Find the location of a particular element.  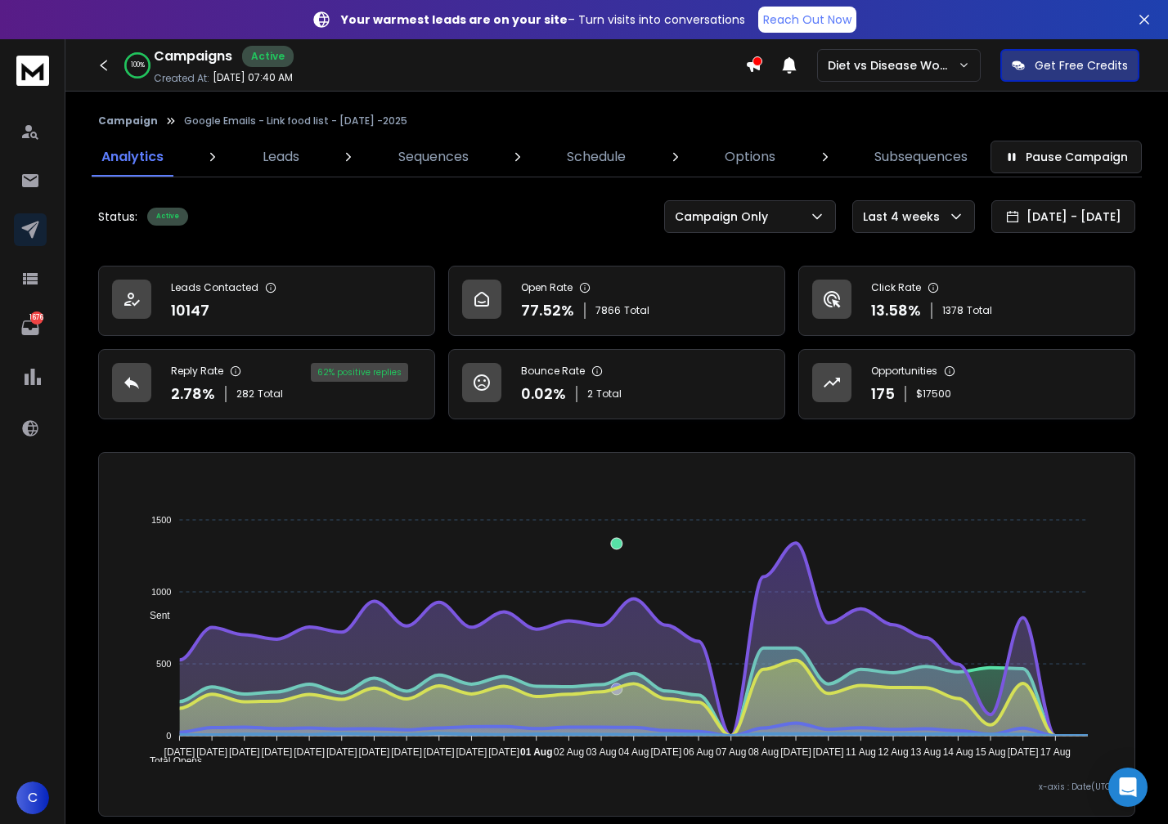

p: 77.52 % is located at coordinates (547, 311).